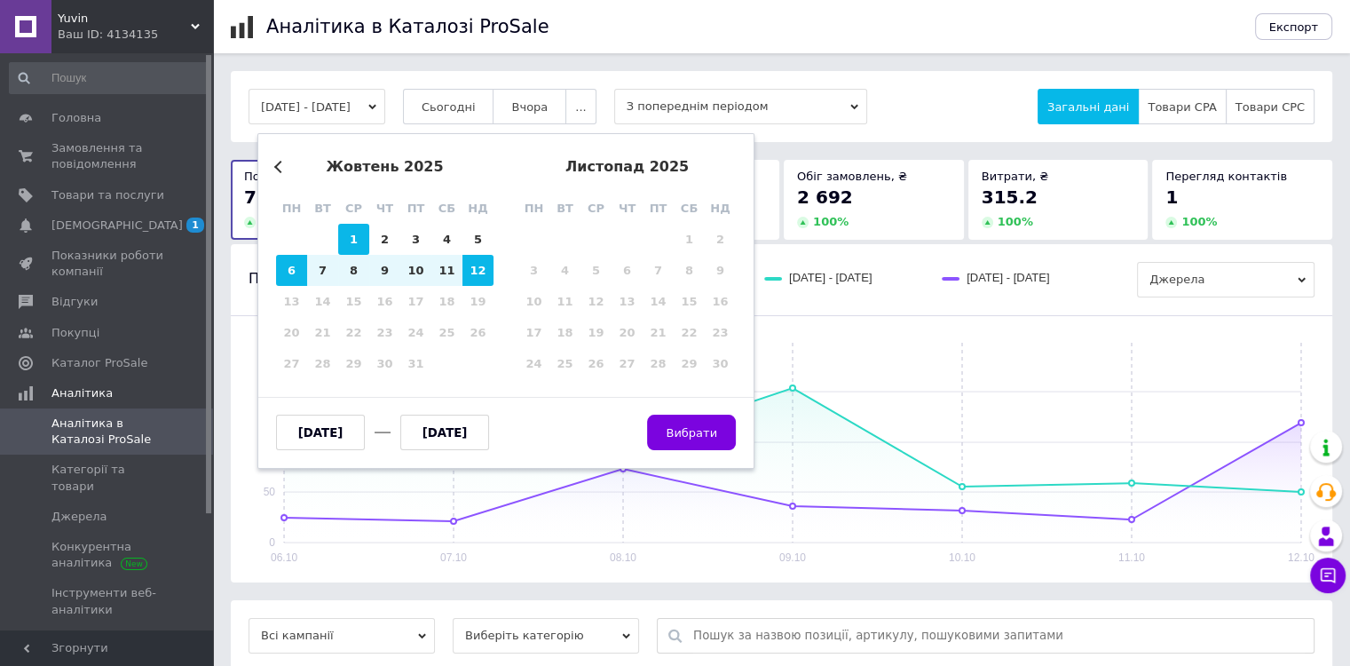 The height and width of the screenshot is (666, 1350). What do you see at coordinates (627, 301) in the screenshot?
I see `div: Not available четвер, 13-е листопада 2025 р.` at bounding box center [627, 301].